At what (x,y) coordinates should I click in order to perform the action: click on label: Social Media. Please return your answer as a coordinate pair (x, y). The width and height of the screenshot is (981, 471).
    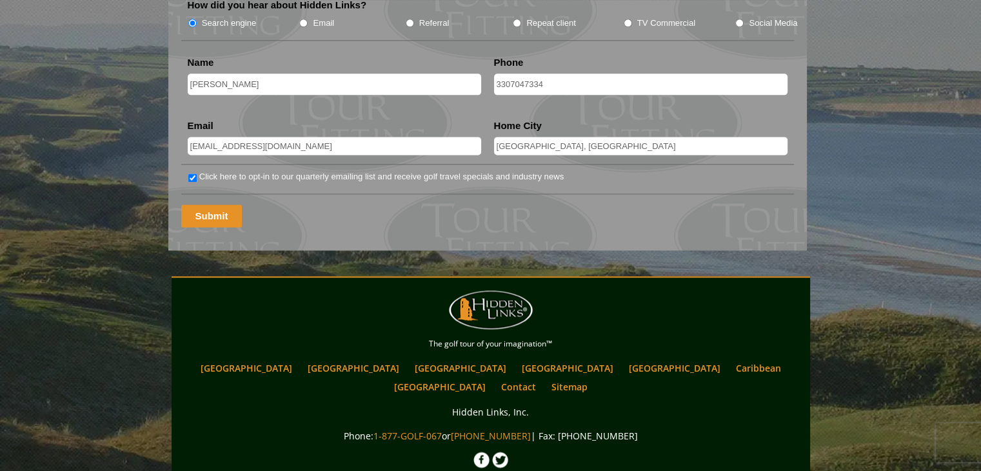
    Looking at the image, I should click on (772, 23).